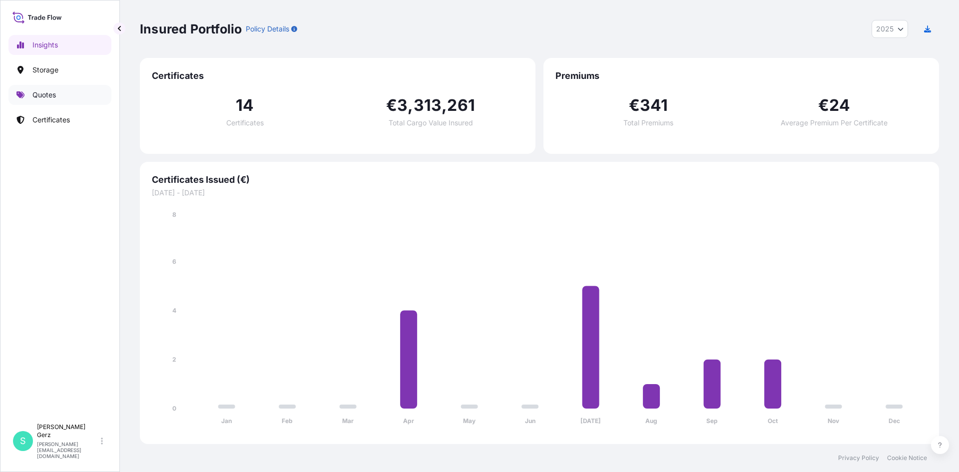 The height and width of the screenshot is (472, 959). Describe the element at coordinates (530, 421) in the screenshot. I see `tspan: Jun` at that location.